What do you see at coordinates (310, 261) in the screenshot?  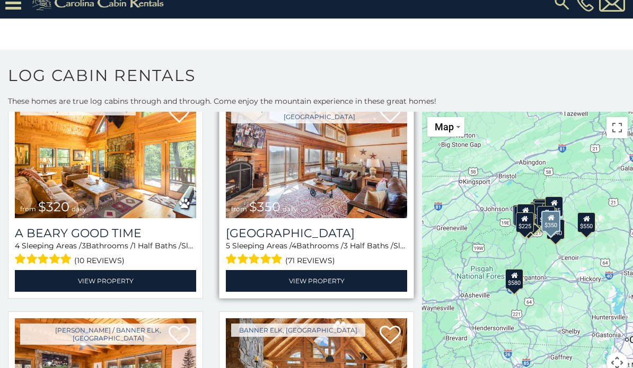 I see `span: (71 reviews)` at bounding box center [310, 261].